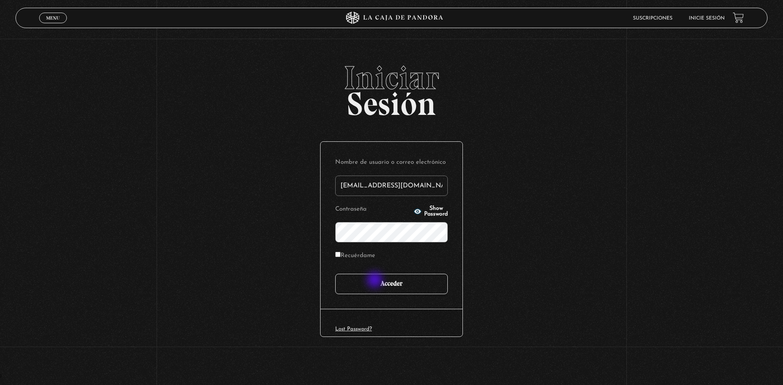  I want to click on button: Show Password, so click(430, 212).